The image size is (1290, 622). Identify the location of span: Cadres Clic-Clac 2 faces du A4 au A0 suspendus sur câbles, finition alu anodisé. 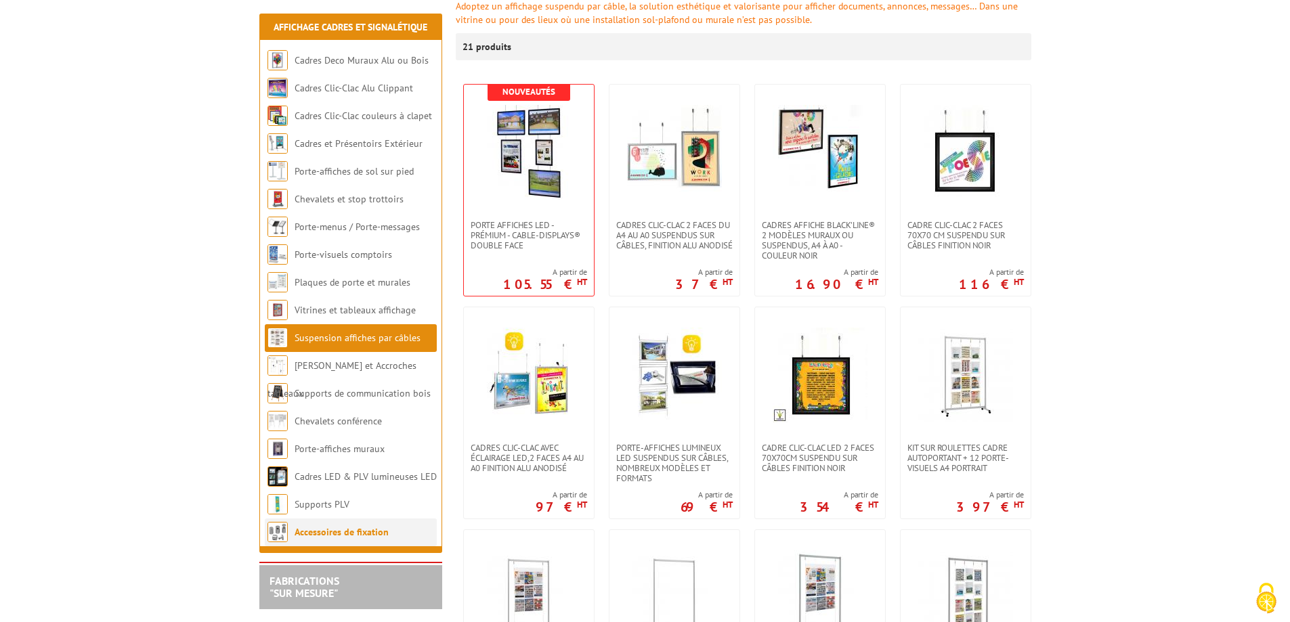
(674, 235).